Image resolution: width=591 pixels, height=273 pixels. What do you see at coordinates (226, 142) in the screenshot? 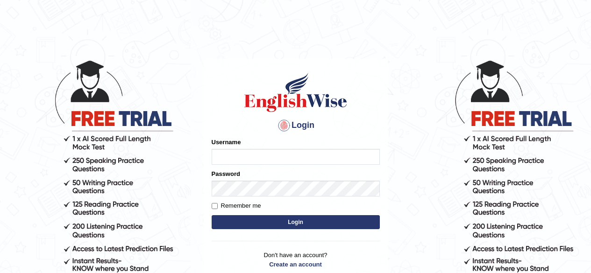
I see `label: Username` at bounding box center [226, 142].